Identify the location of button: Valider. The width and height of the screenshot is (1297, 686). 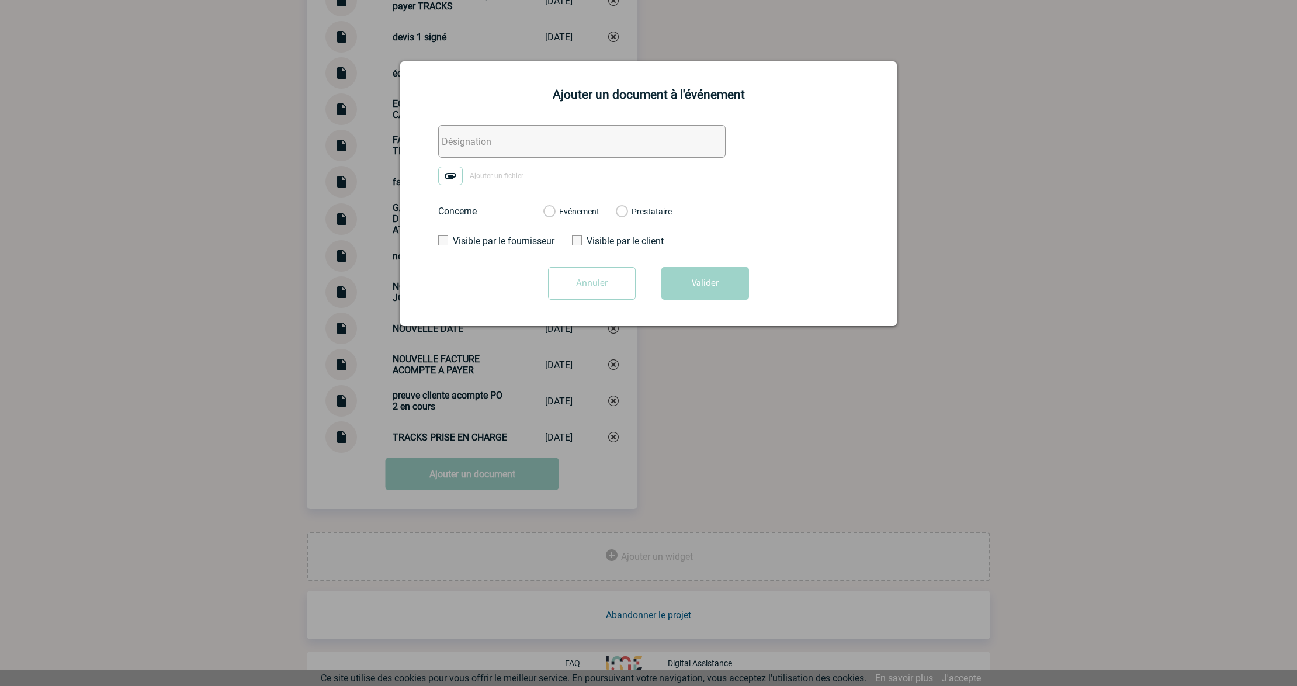
(705, 283).